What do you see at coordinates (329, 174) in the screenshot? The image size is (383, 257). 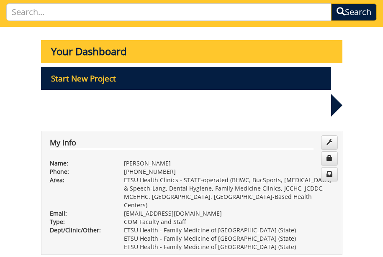 I see `a: Change Communication Preferences` at bounding box center [329, 174].